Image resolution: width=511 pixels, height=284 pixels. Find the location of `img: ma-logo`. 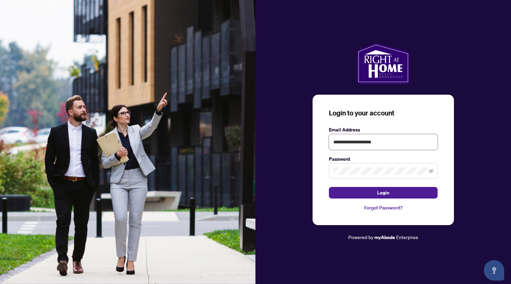

img: ma-logo is located at coordinates (383, 63).